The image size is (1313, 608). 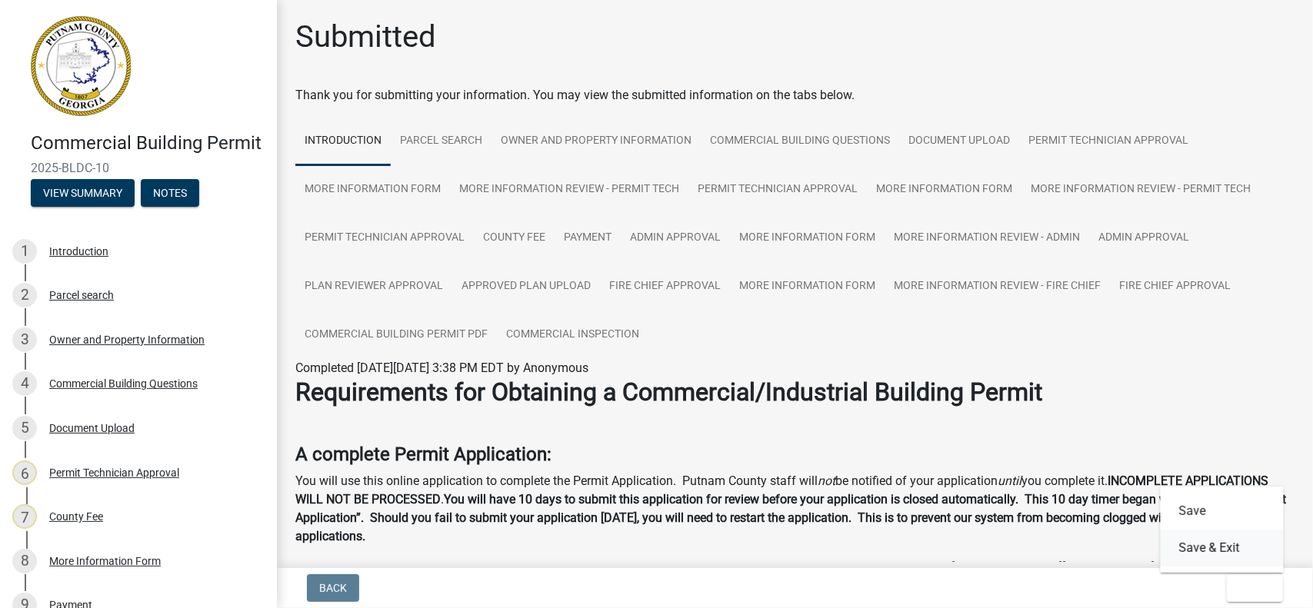 I want to click on div: 3, so click(x=25, y=340).